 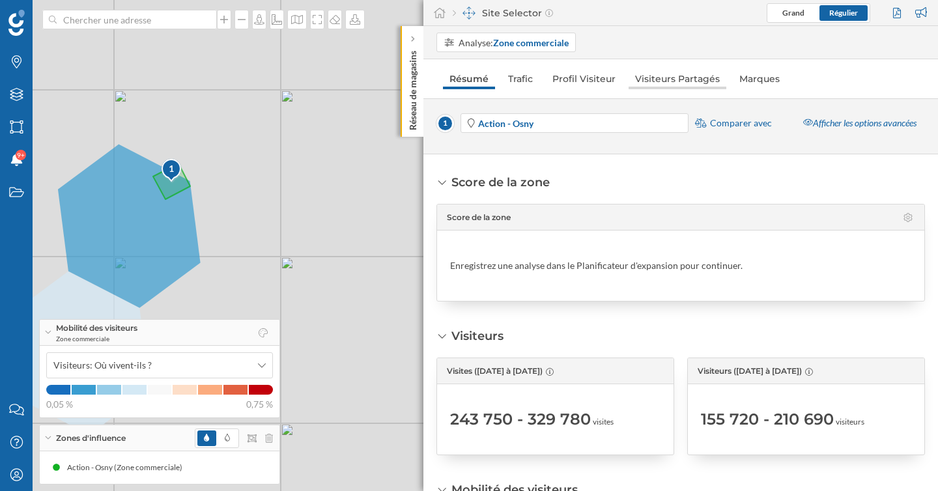 I want to click on a: Visiteurs Partagés, so click(x=677, y=79).